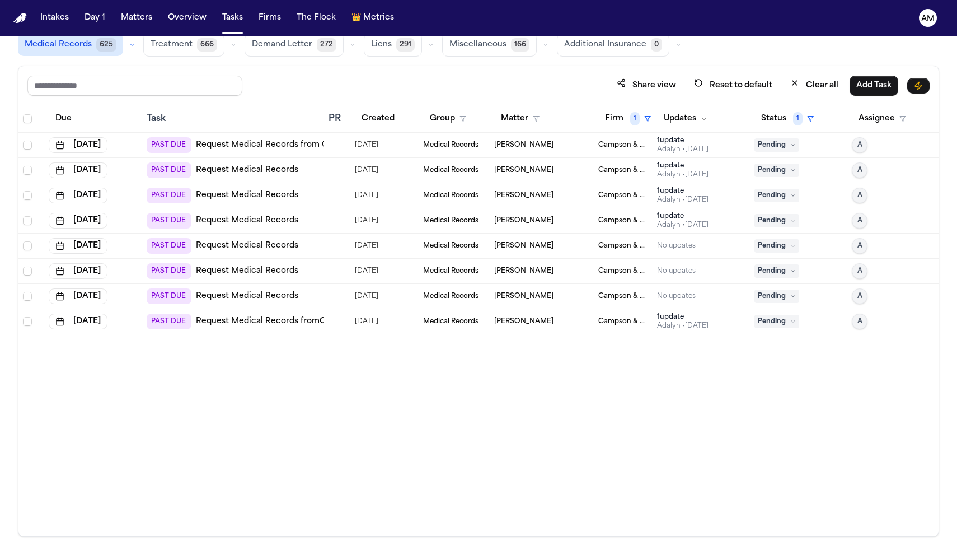 The image size is (957, 554). Describe the element at coordinates (54, 18) in the screenshot. I see `button: Intakes` at that location.